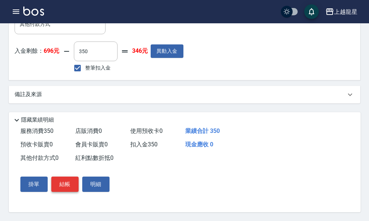  What do you see at coordinates (94, 157) in the screenshot?
I see `span: 紅利點數折抵 0` at bounding box center [94, 157].